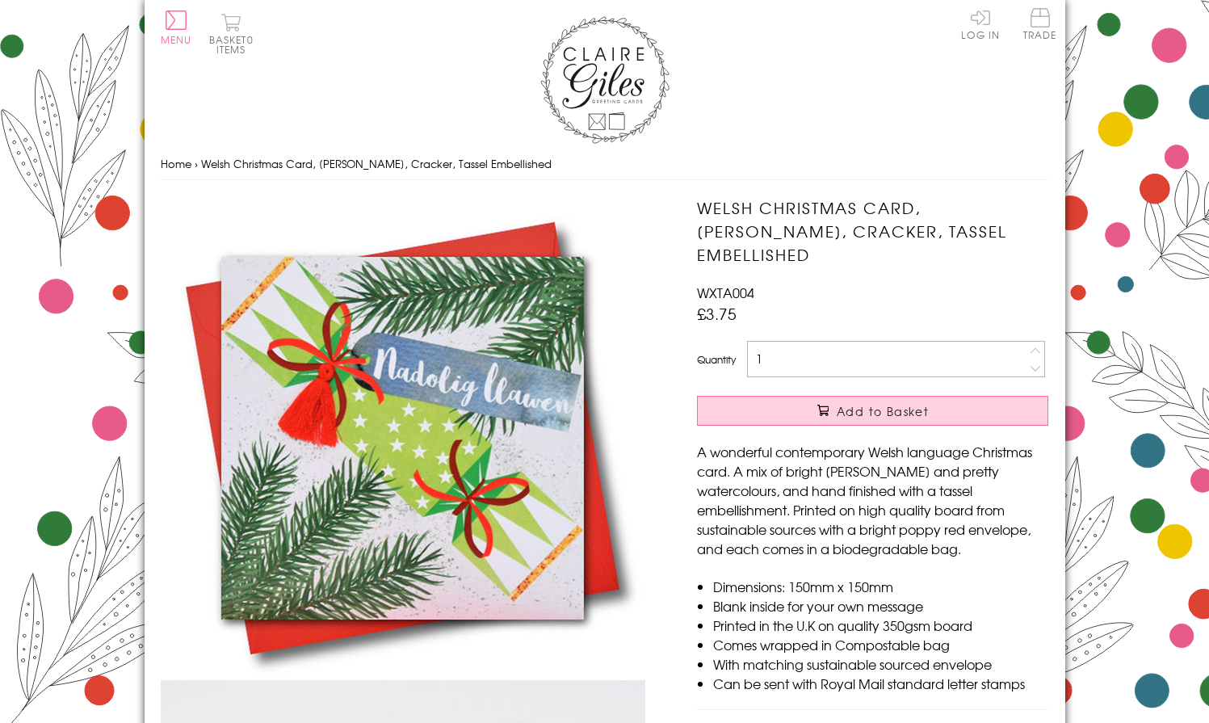 This screenshot has width=1209, height=723. I want to click on button: Basket0 items, so click(231, 33).